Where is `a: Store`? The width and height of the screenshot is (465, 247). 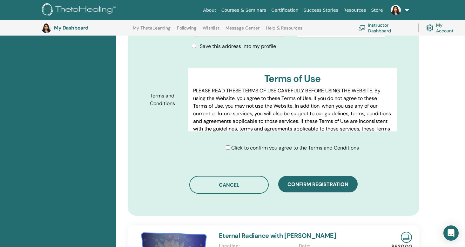 a: Store is located at coordinates (377, 10).